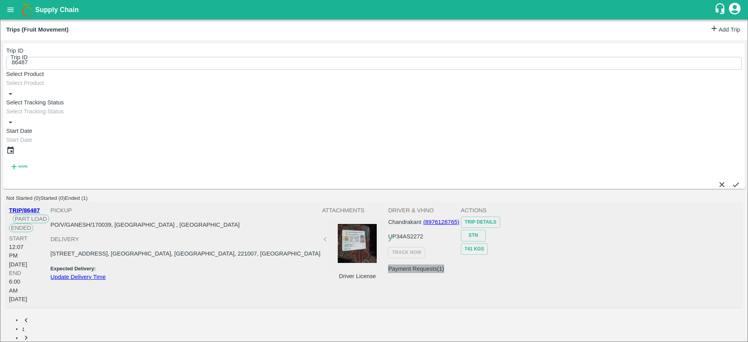 The width and height of the screenshot is (748, 342). Describe the element at coordinates (61, 210) in the screenshot. I see `span: Pickup` at that location.